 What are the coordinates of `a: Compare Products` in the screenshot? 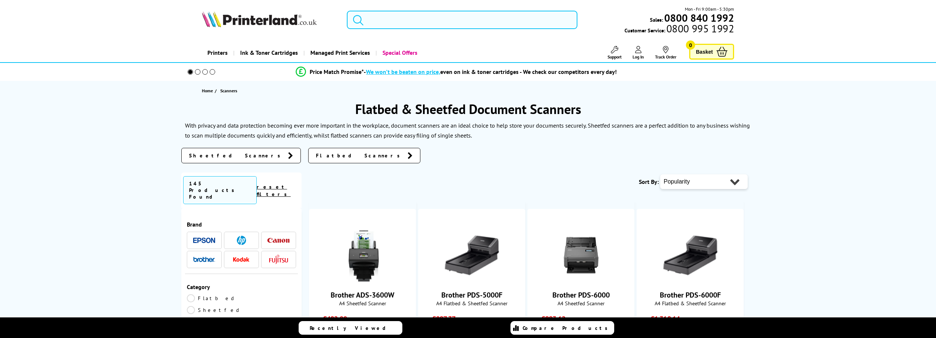 It's located at (562, 328).